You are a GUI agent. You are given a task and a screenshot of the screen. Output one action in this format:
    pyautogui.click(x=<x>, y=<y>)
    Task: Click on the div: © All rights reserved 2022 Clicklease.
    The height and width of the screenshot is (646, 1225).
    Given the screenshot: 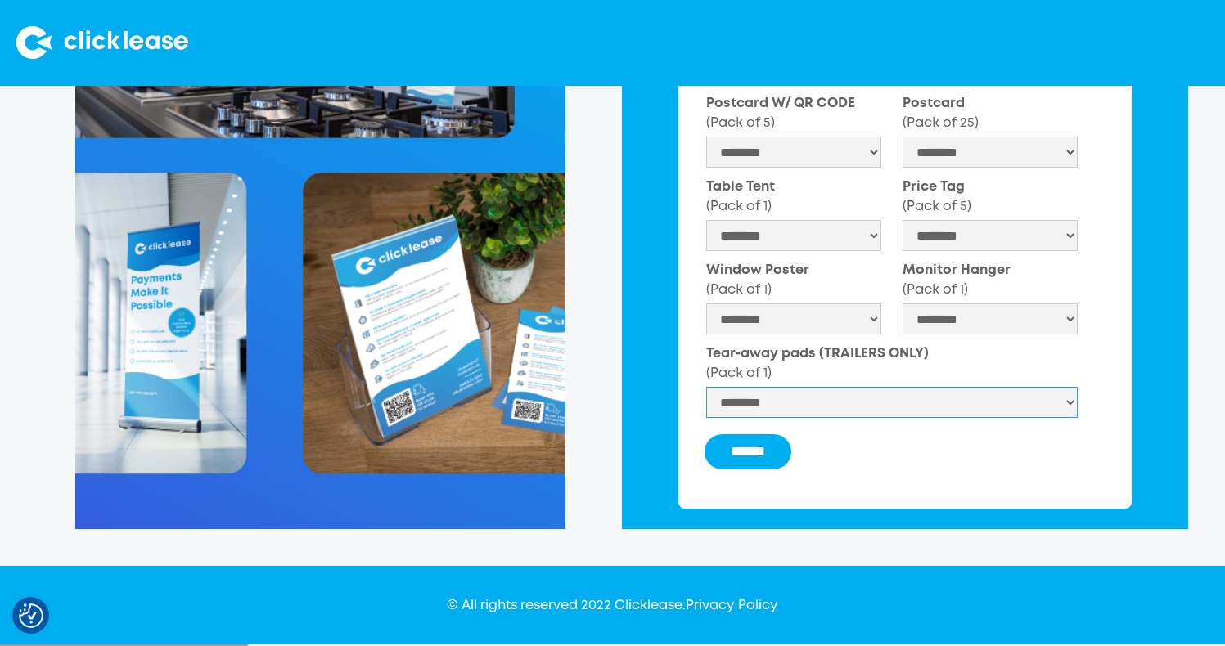 What is the action you would take?
    pyautogui.click(x=612, y=606)
    